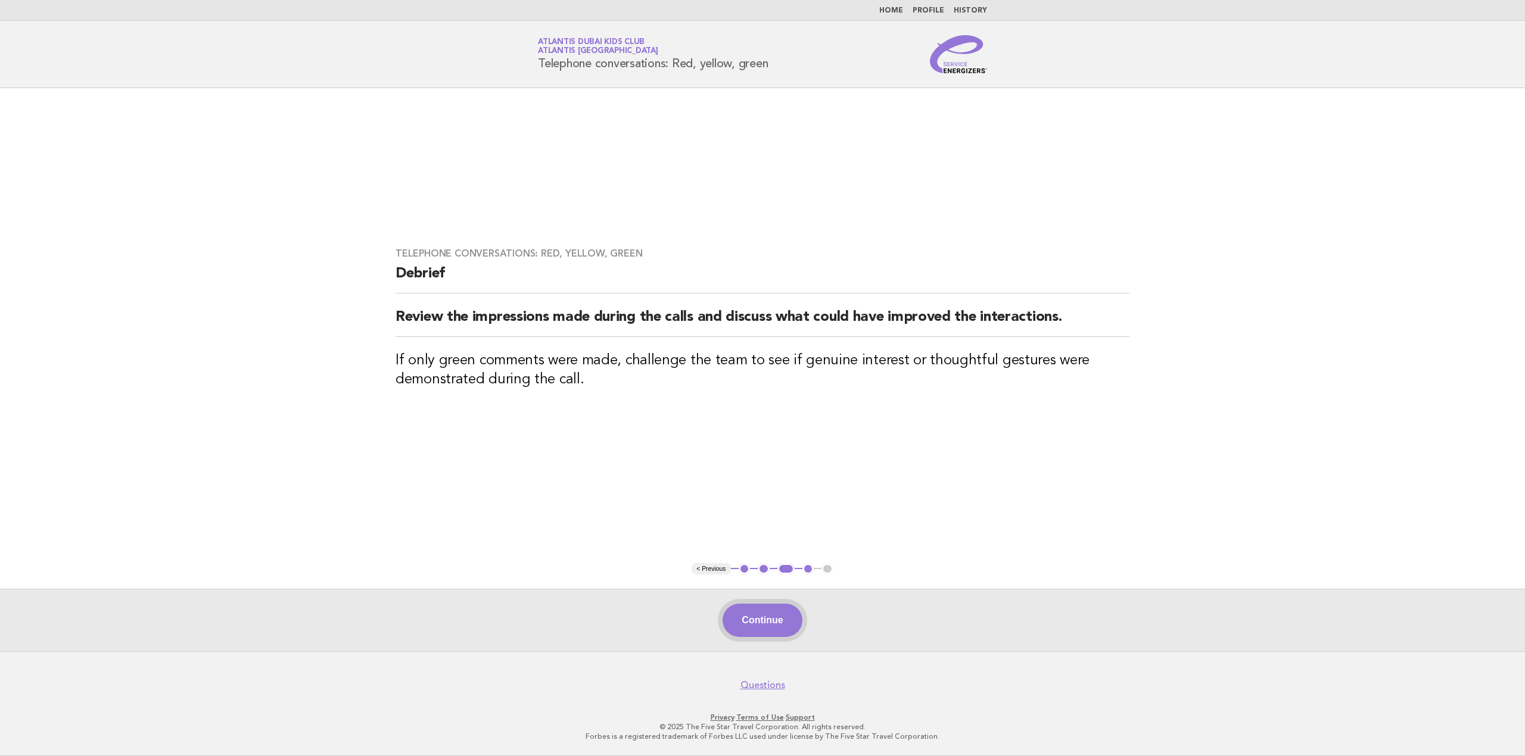  Describe the element at coordinates (786, 569) in the screenshot. I see `button: 3` at that location.